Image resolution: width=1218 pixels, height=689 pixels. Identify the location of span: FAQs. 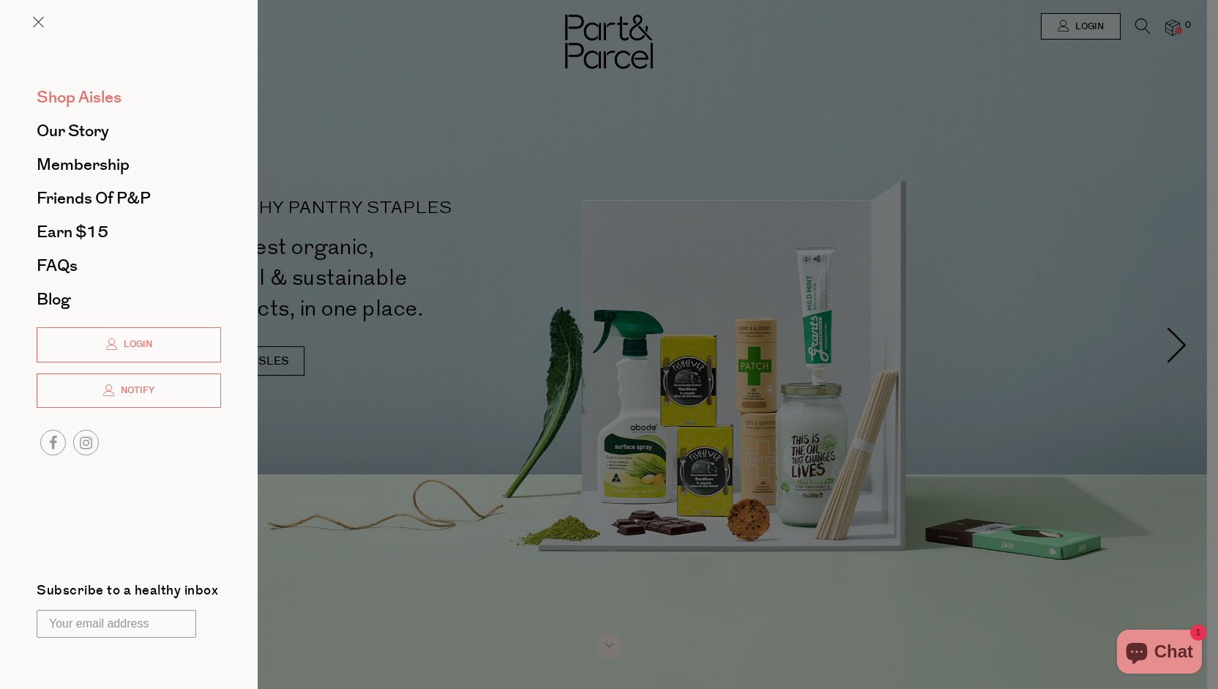
(57, 266).